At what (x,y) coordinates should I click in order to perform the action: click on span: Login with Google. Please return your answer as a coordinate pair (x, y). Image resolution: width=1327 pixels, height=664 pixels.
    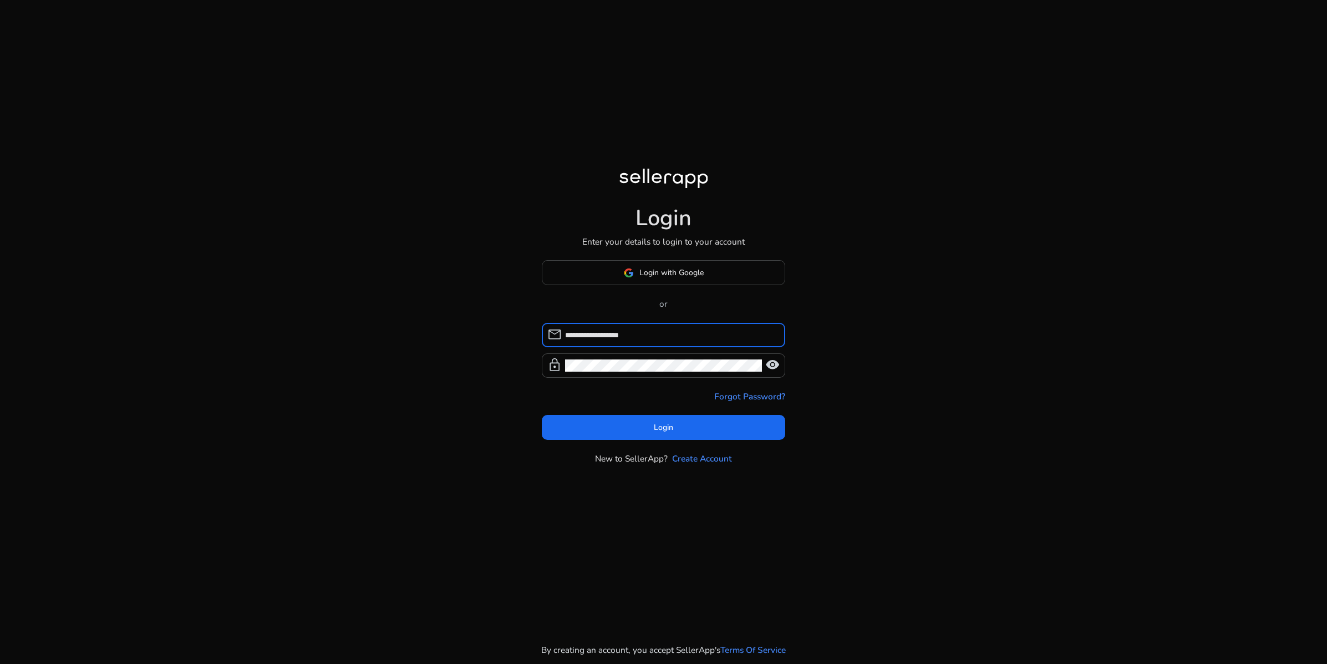
    Looking at the image, I should click on (672, 272).